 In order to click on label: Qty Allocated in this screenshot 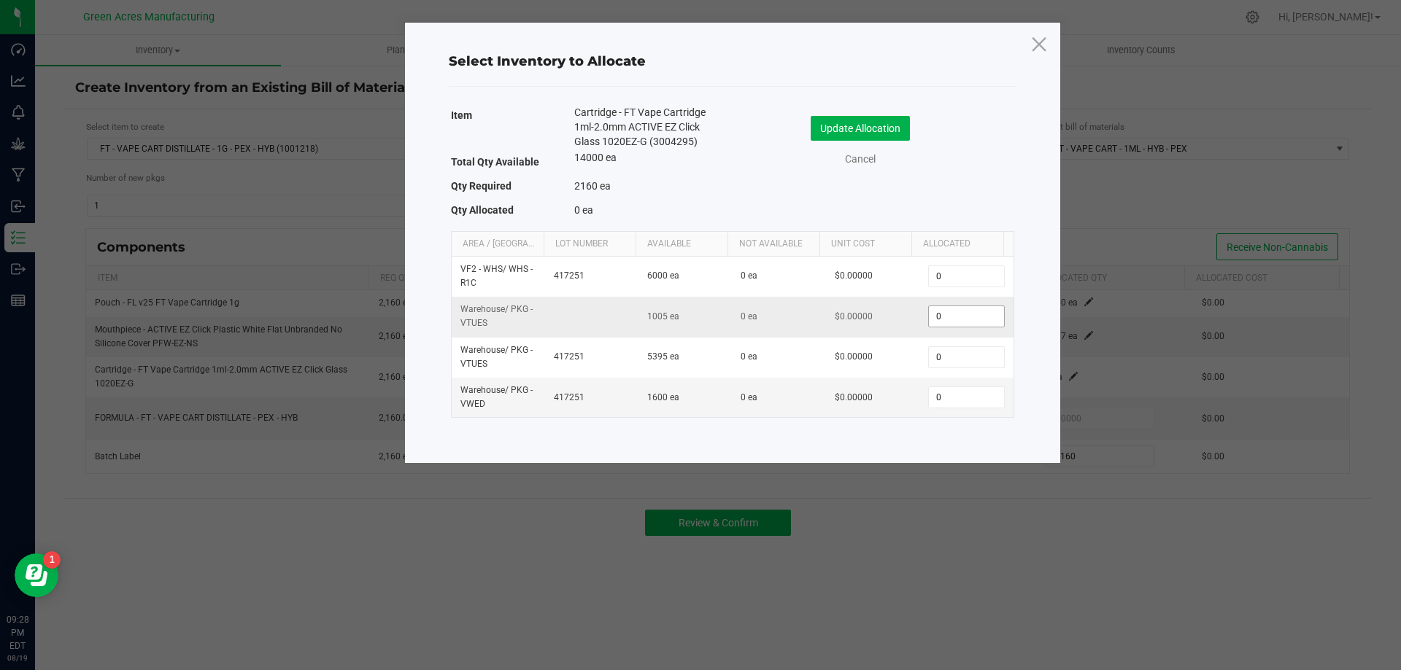, I will do `click(482, 210)`.